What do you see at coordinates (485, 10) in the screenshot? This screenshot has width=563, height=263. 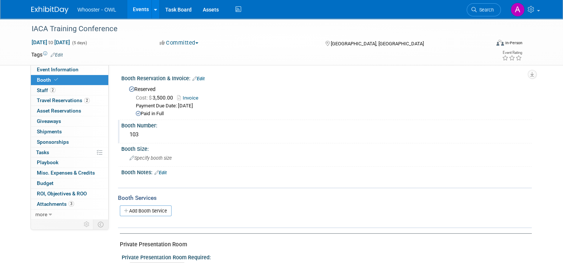 I see `span: Search` at bounding box center [485, 10].